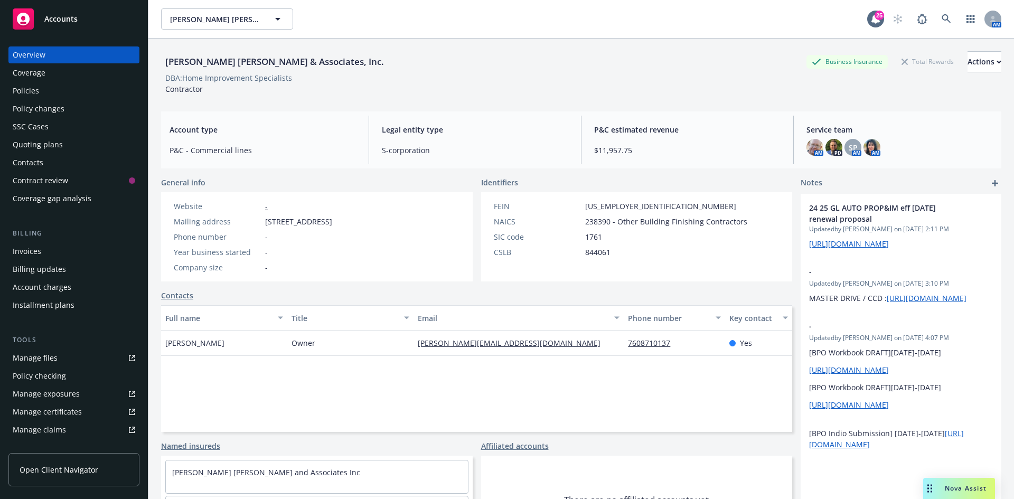  What do you see at coordinates (74, 145) in the screenshot?
I see `a: Quoting plans` at bounding box center [74, 145].